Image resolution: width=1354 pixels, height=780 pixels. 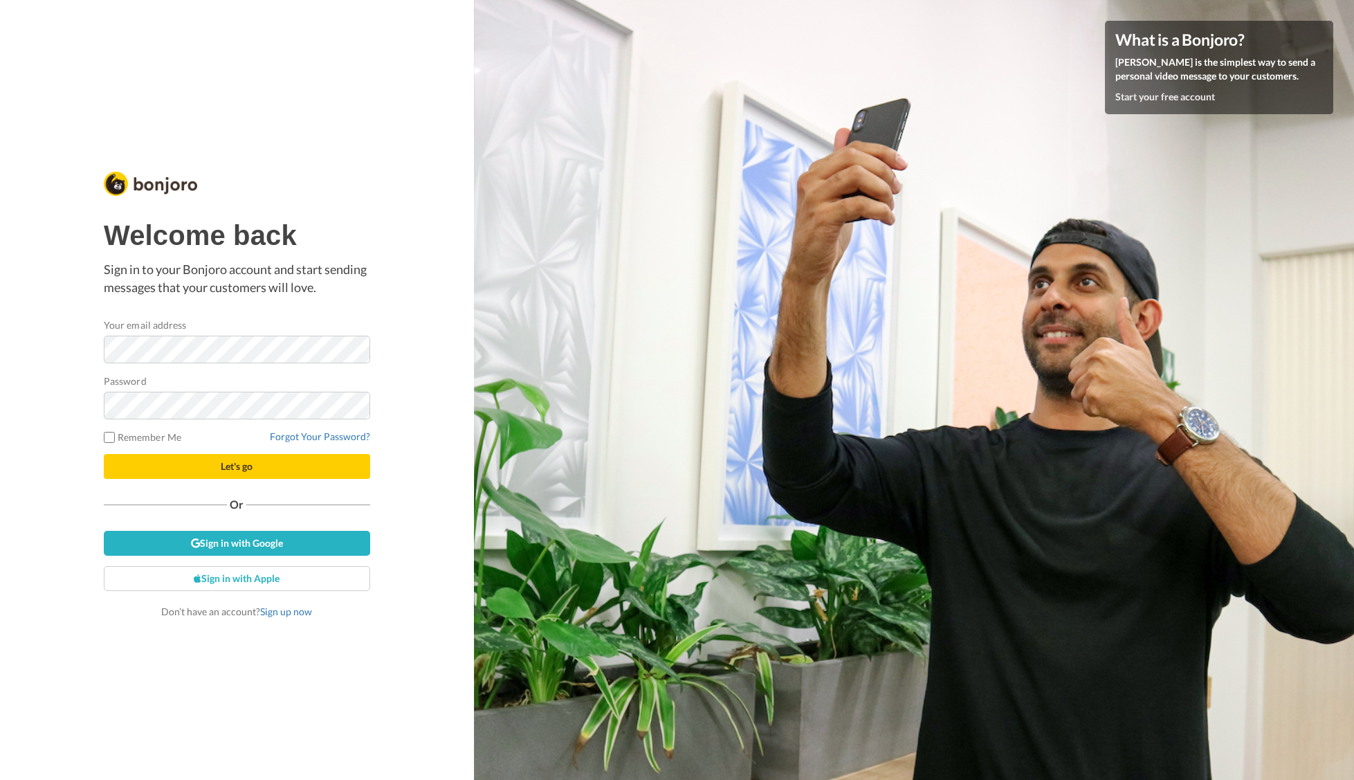 I want to click on label: Password, so click(x=125, y=380).